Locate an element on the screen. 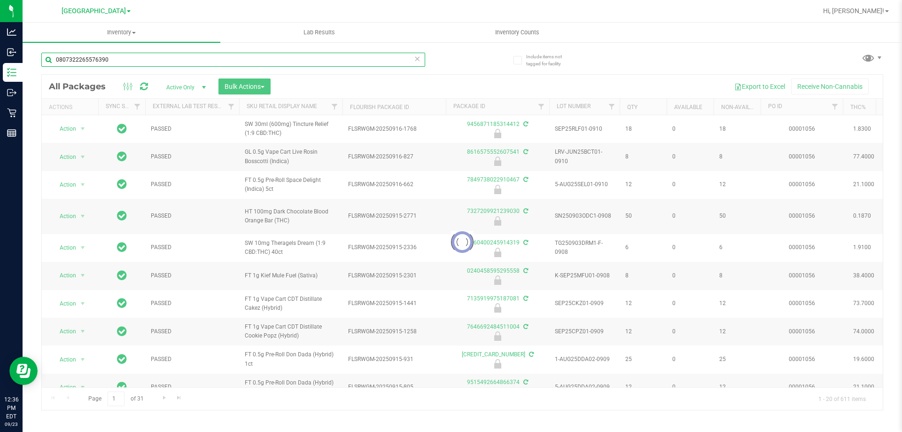 This screenshot has width=902, height=432. inline-svg: Inbound is located at coordinates (12, 52).